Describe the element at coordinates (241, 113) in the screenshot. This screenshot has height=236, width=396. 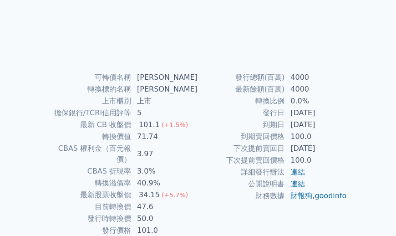
I see `td: 發行日` at that location.